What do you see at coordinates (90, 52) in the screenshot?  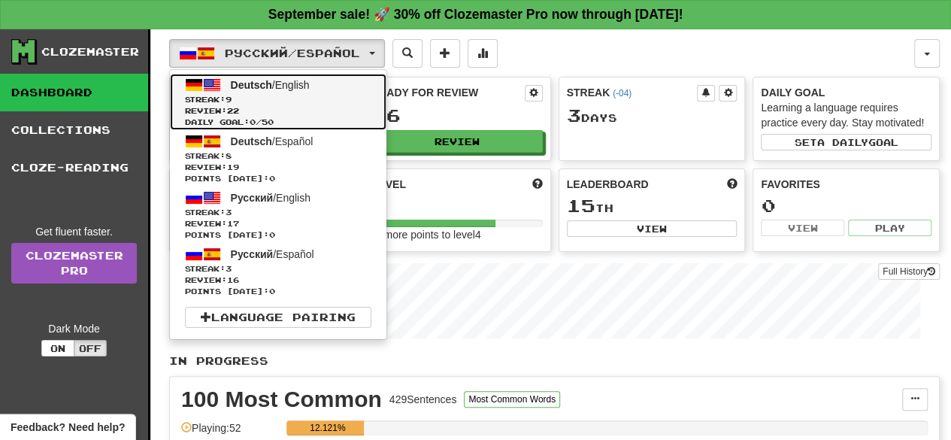 I see `div: Clozemaster` at bounding box center [90, 52].